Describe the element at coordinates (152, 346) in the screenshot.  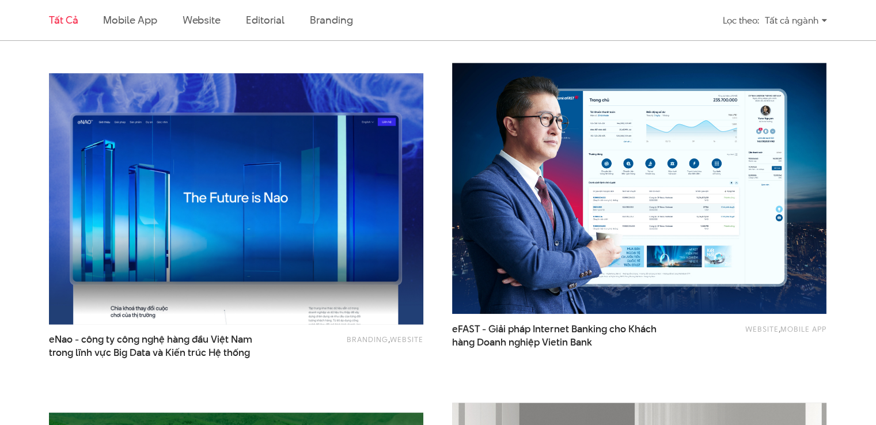
I see `a: eNao - công ty công nghệ hàng đầu Việt Namtrong lĩnh vực Big Data và Kiến trúc Hệ thống` at that location.